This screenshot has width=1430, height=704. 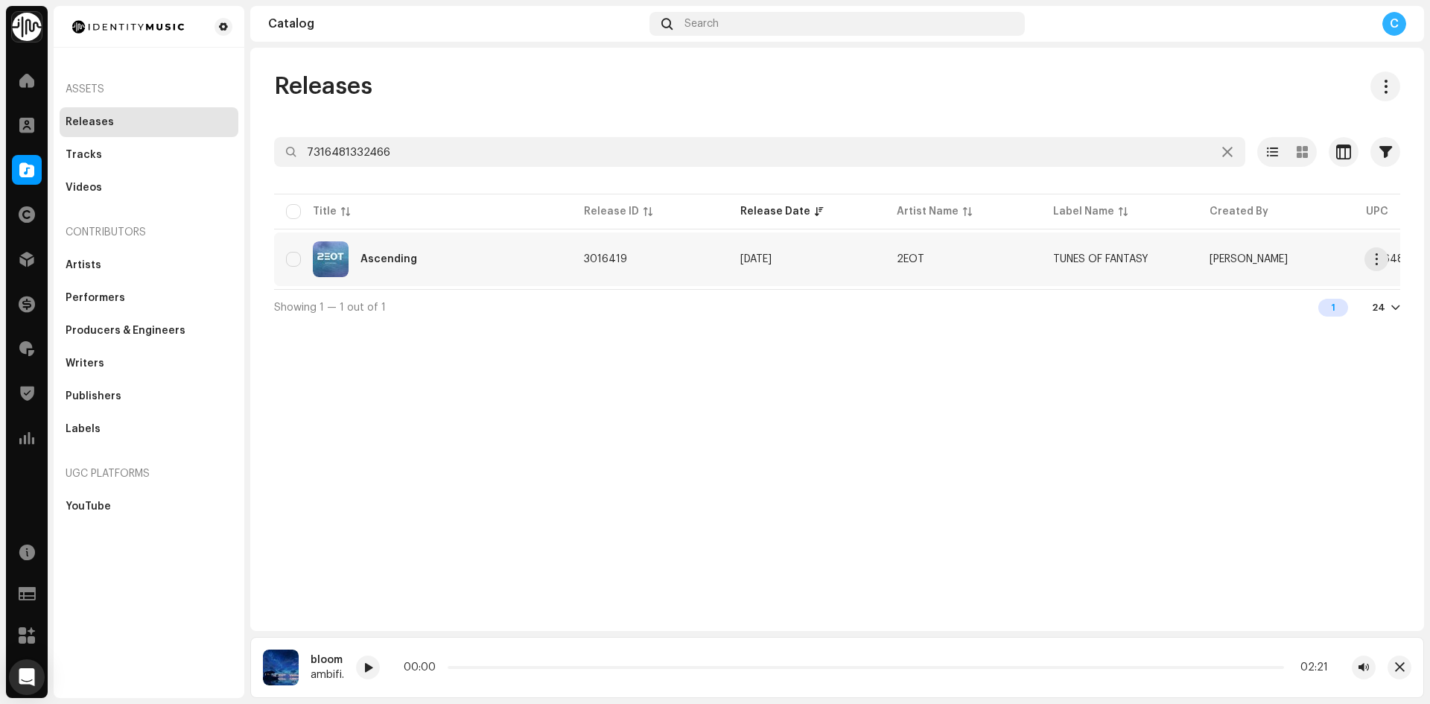 What do you see at coordinates (149, 331) in the screenshot?
I see `re-m-nav-item: Producers & Engineers` at bounding box center [149, 331].